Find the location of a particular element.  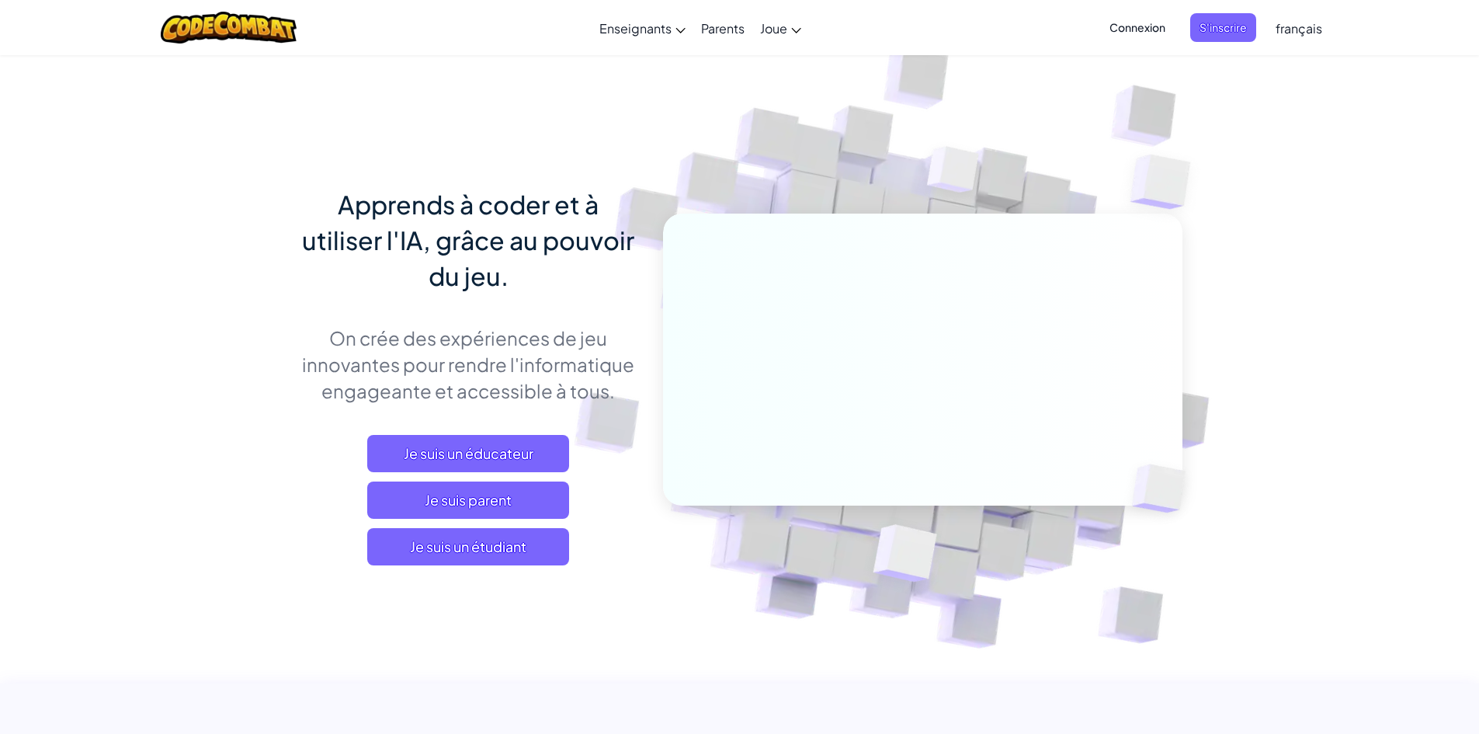

span: Joue is located at coordinates (774, 28).